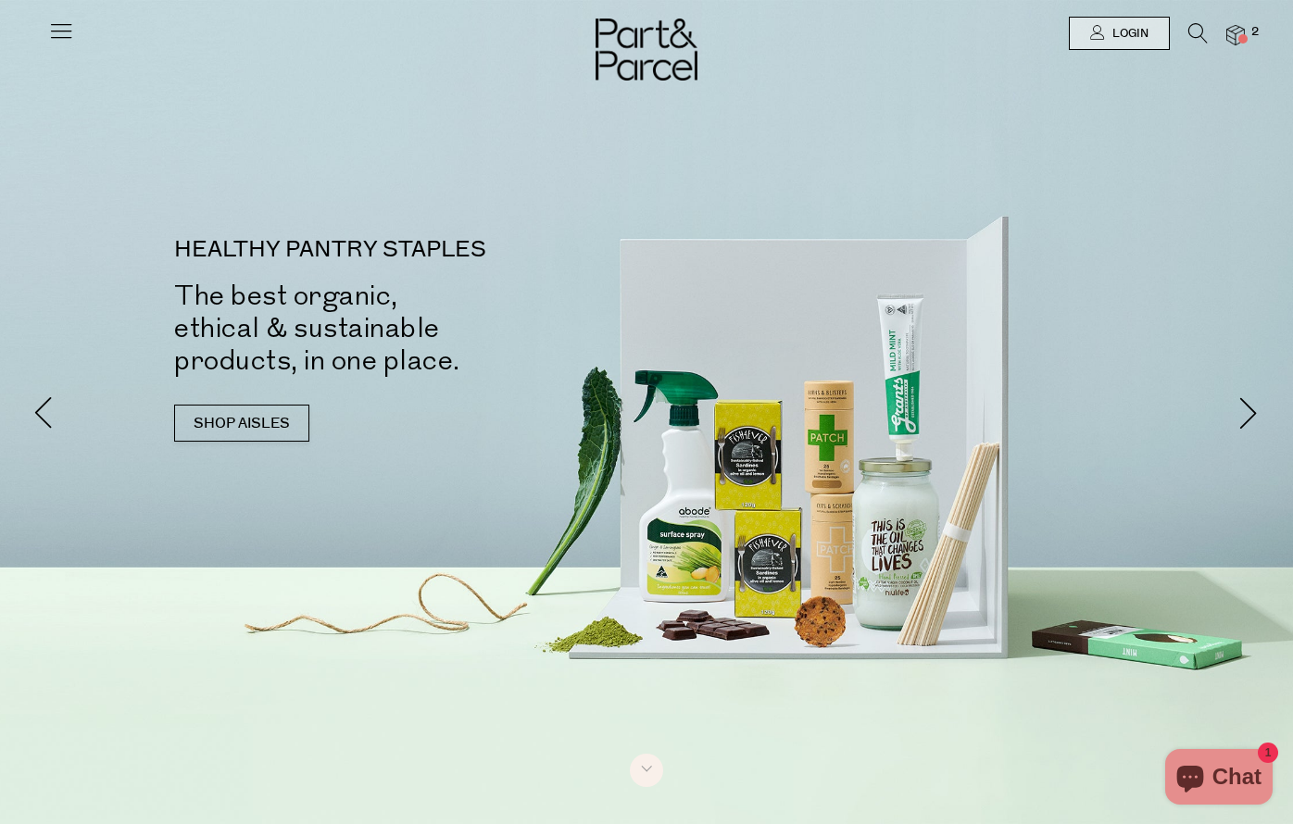 Image resolution: width=1293 pixels, height=824 pixels. I want to click on a: SHOP AISLES, so click(242, 423).